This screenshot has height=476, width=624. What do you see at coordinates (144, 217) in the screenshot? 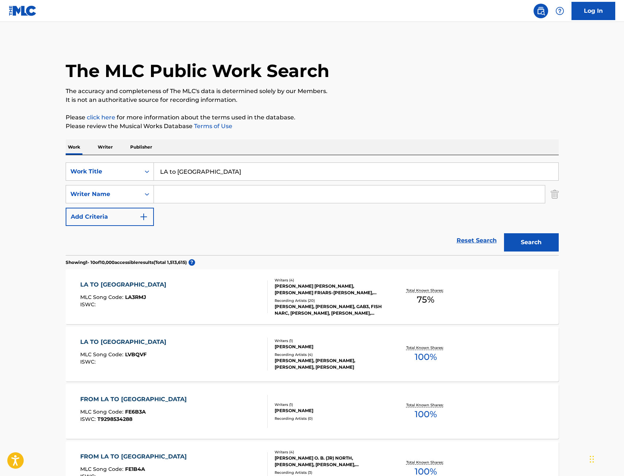
I see `img: 9d2ae6d4665cec9f34b9.svg` at bounding box center [144, 217].